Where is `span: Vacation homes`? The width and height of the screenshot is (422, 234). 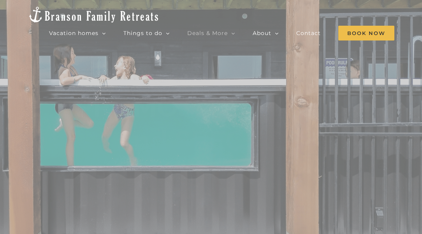 span: Vacation homes is located at coordinates (74, 33).